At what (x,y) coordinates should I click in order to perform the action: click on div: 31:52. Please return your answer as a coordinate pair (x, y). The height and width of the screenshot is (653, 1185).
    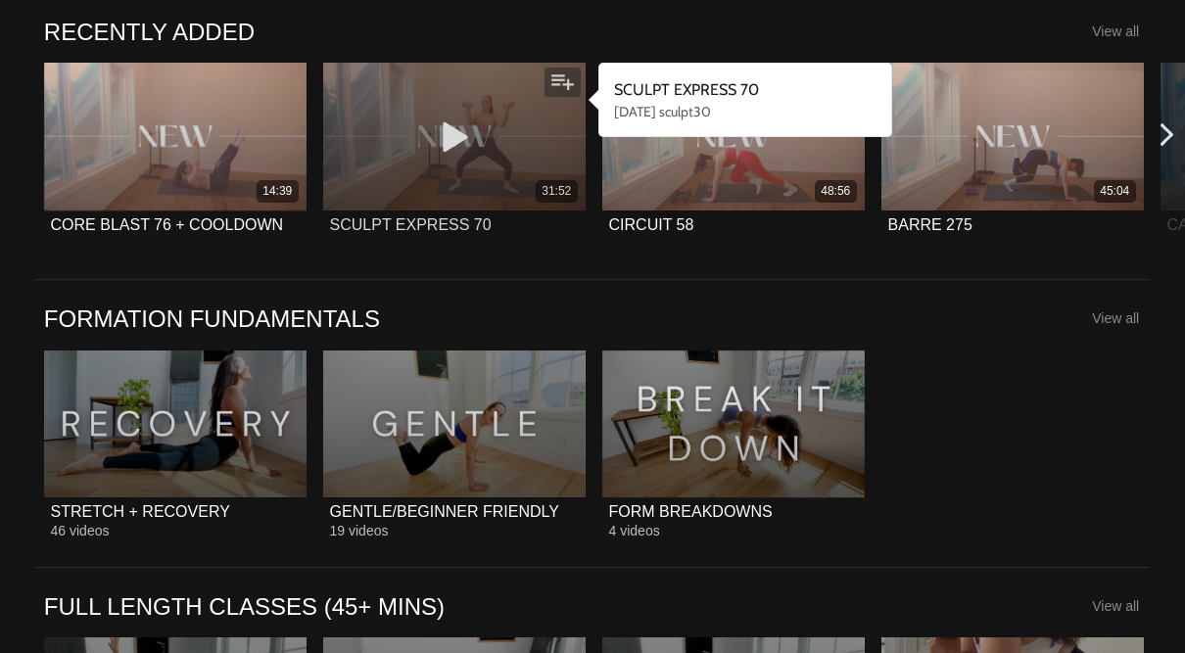
    Looking at the image, I should click on (556, 191).